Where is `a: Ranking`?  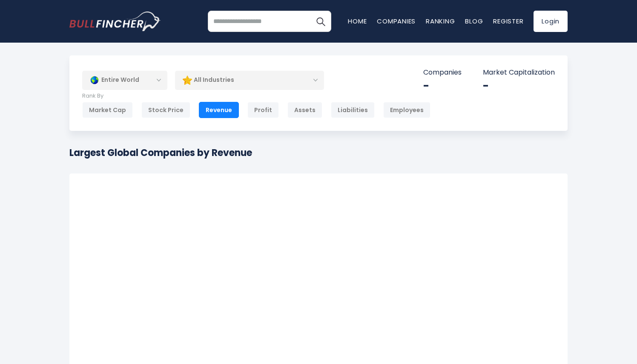 a: Ranking is located at coordinates (441, 21).